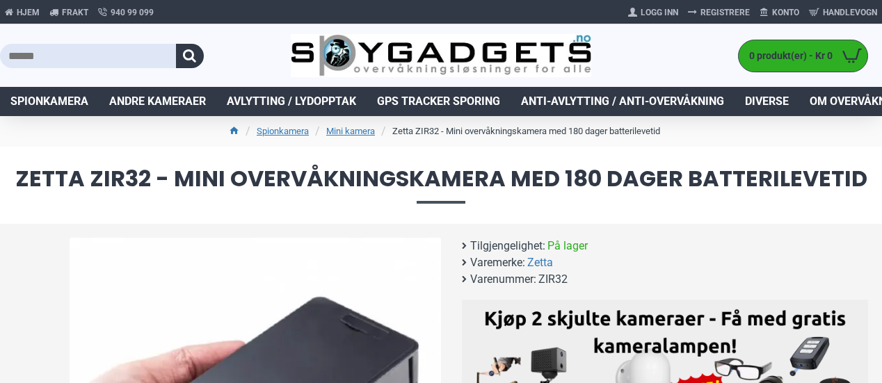 This screenshot has height=383, width=882. I want to click on span: Andre kameraer, so click(157, 102).